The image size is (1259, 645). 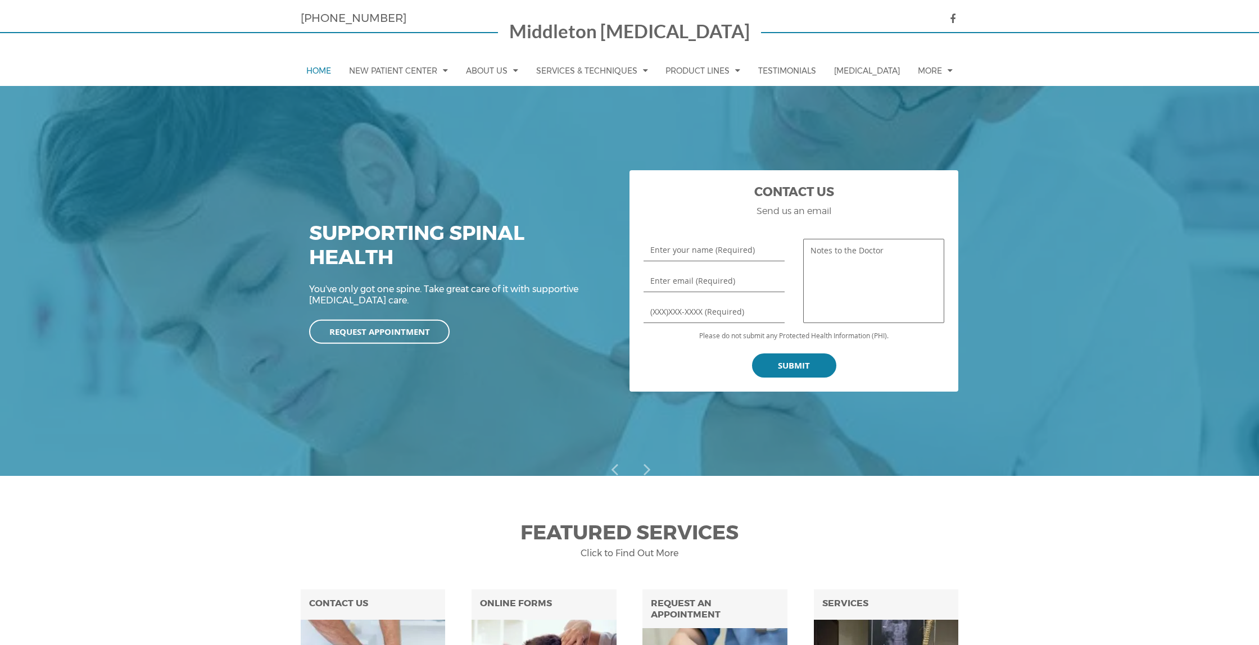 I want to click on h2: Contact Us, so click(x=793, y=195).